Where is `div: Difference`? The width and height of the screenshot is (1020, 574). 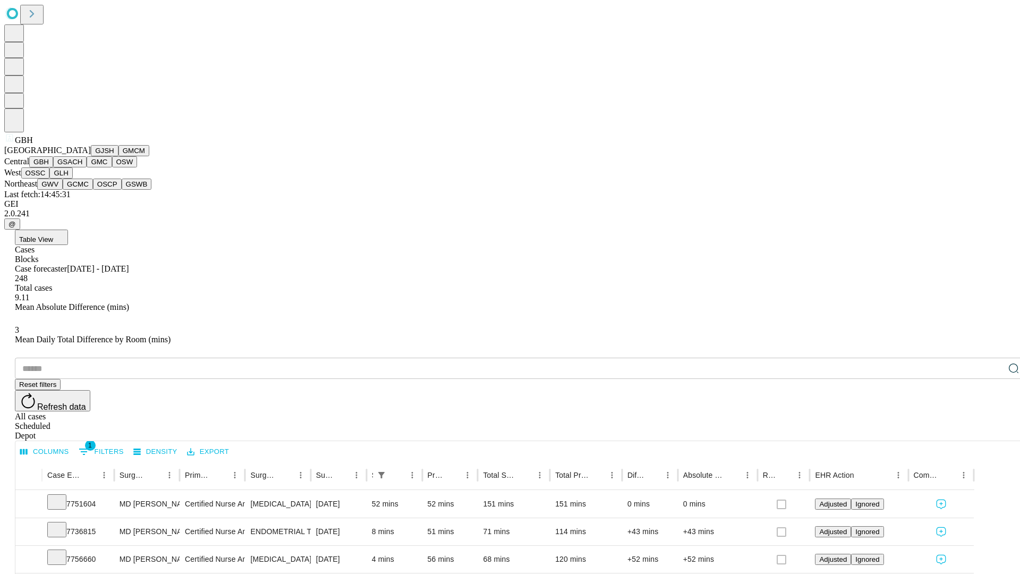
div: Difference is located at coordinates (636, 475).